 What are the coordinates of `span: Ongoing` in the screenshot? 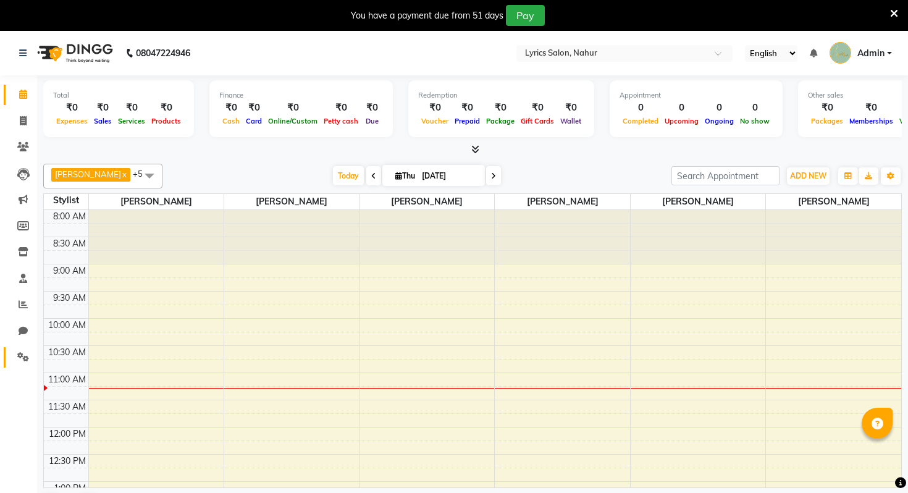 It's located at (719, 121).